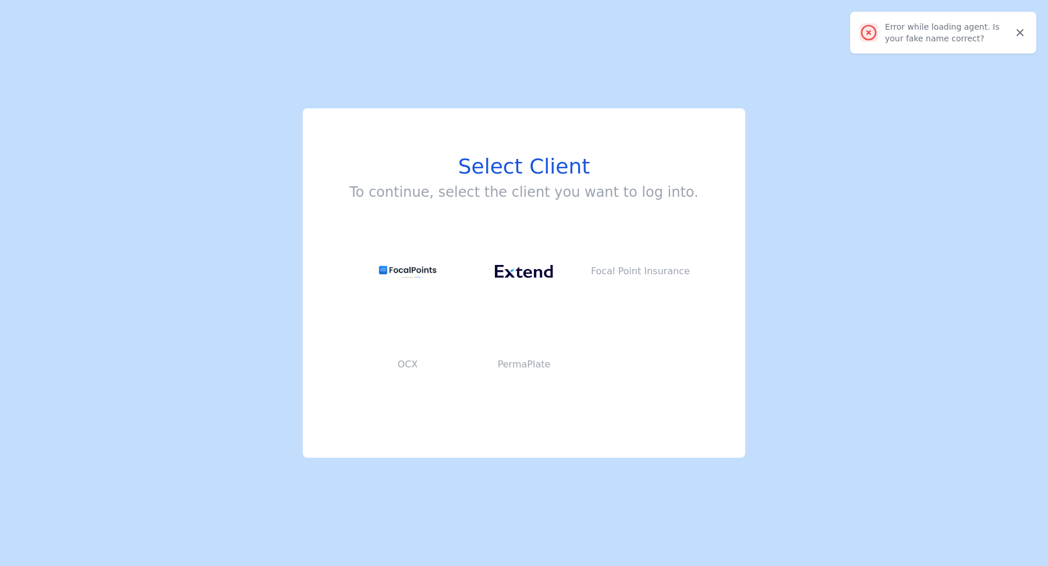 The height and width of the screenshot is (566, 1048). What do you see at coordinates (1020, 33) in the screenshot?
I see `button: Close` at bounding box center [1020, 33].